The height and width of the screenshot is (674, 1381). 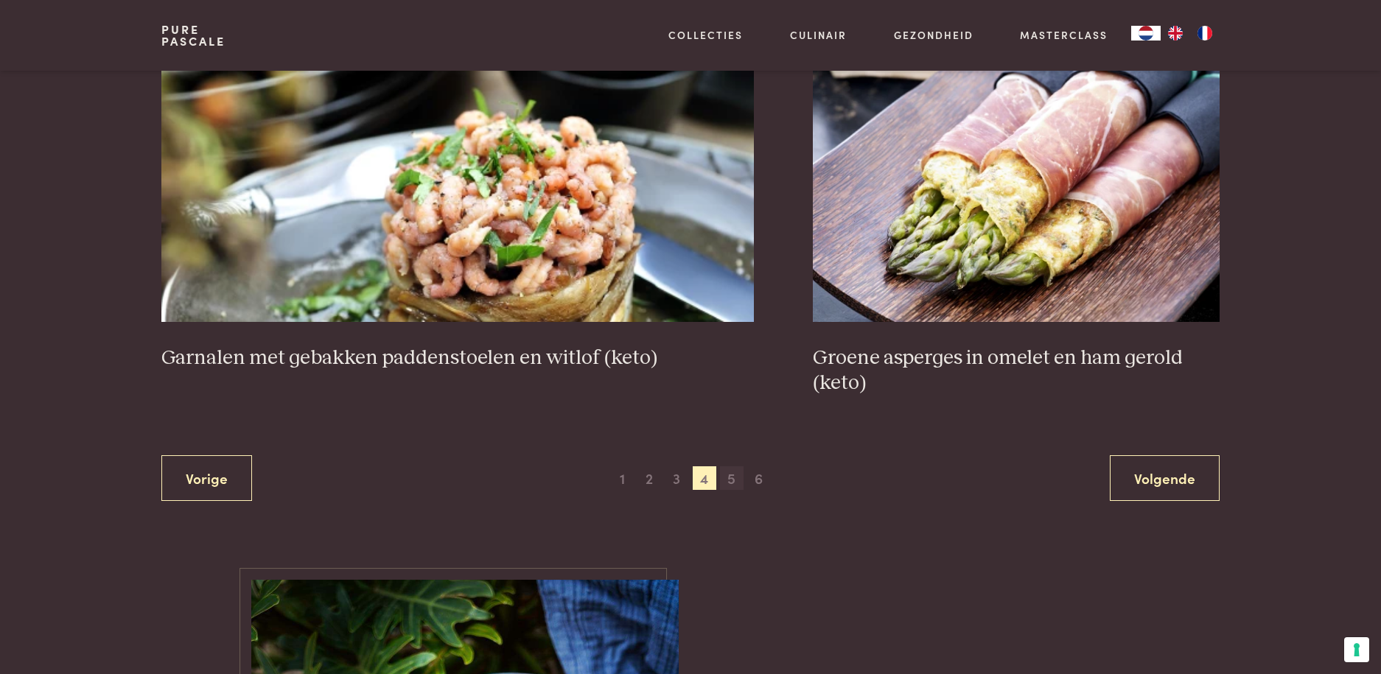 What do you see at coordinates (676, 478) in the screenshot?
I see `span: 3` at bounding box center [676, 478].